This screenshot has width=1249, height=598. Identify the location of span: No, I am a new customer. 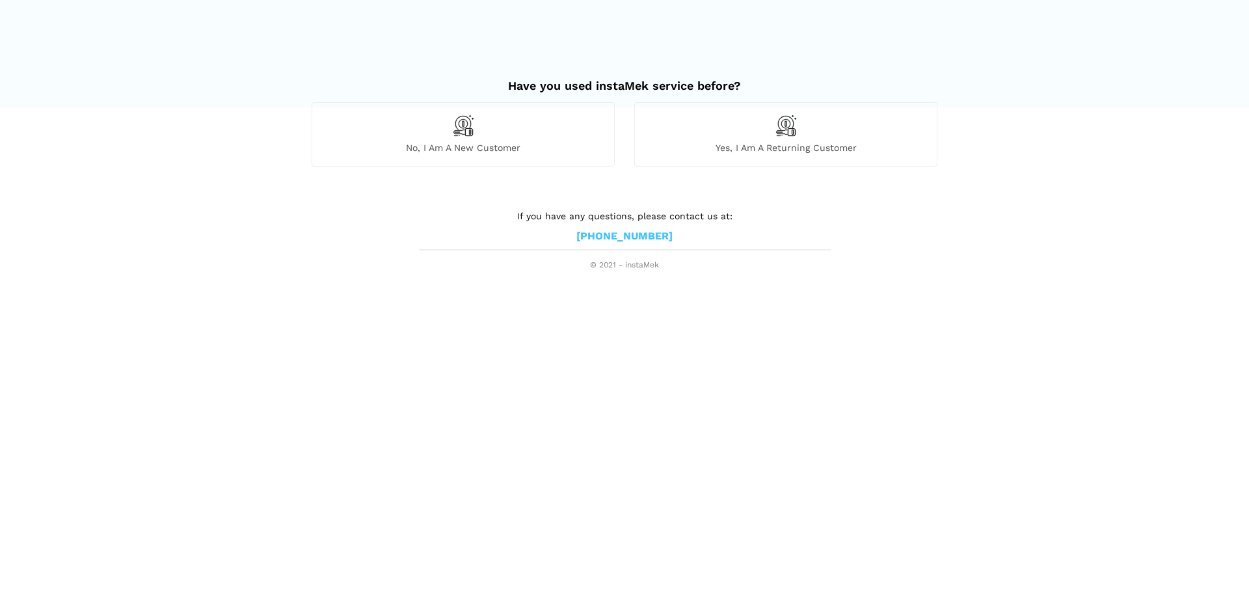
(463, 148).